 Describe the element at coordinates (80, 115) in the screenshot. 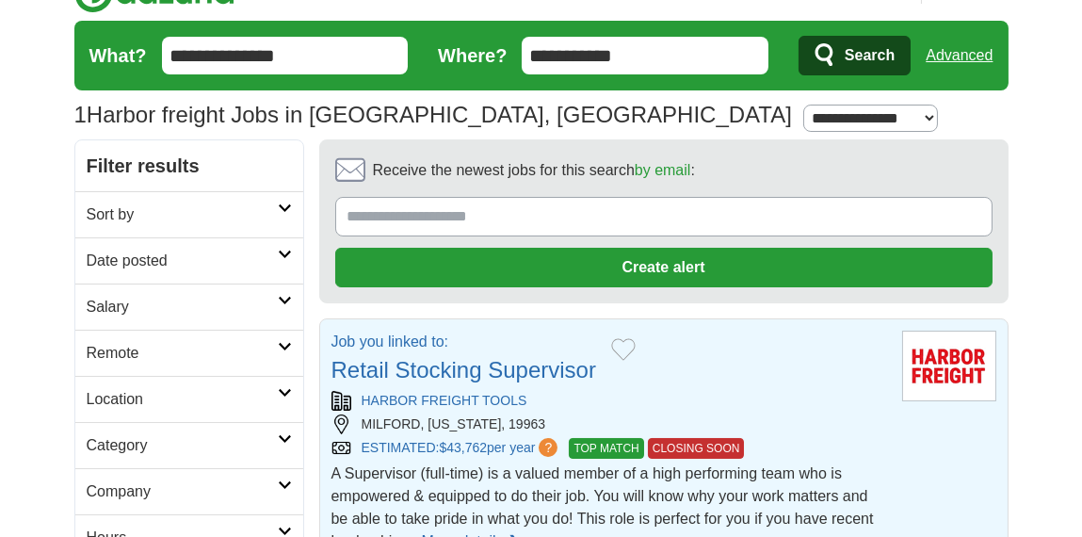

I see `span: 1` at that location.